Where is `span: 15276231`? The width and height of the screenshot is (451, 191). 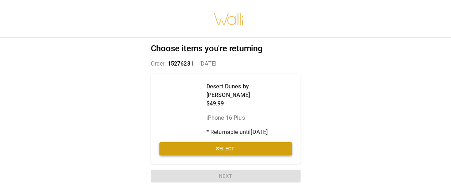
span: 15276231 is located at coordinates (180, 63).